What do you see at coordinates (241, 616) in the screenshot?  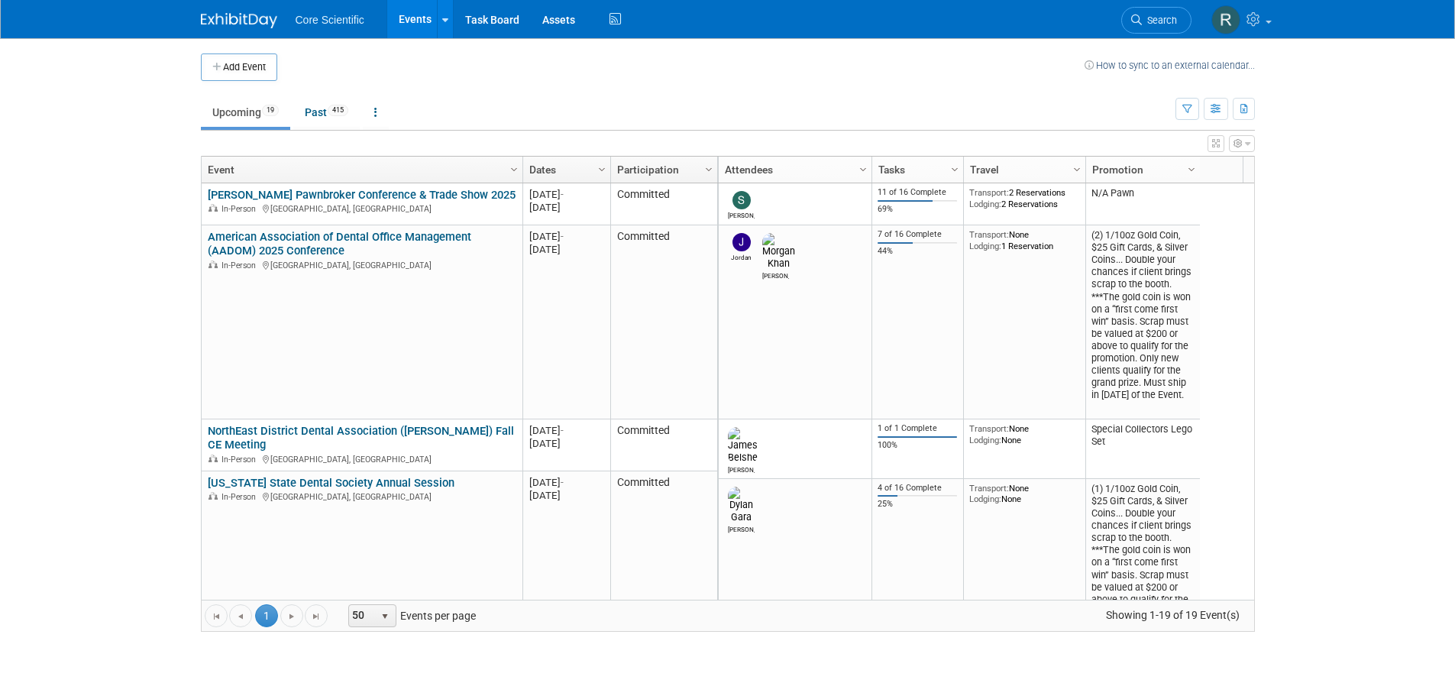 I see `span: Go to the previous page` at bounding box center [241, 616].